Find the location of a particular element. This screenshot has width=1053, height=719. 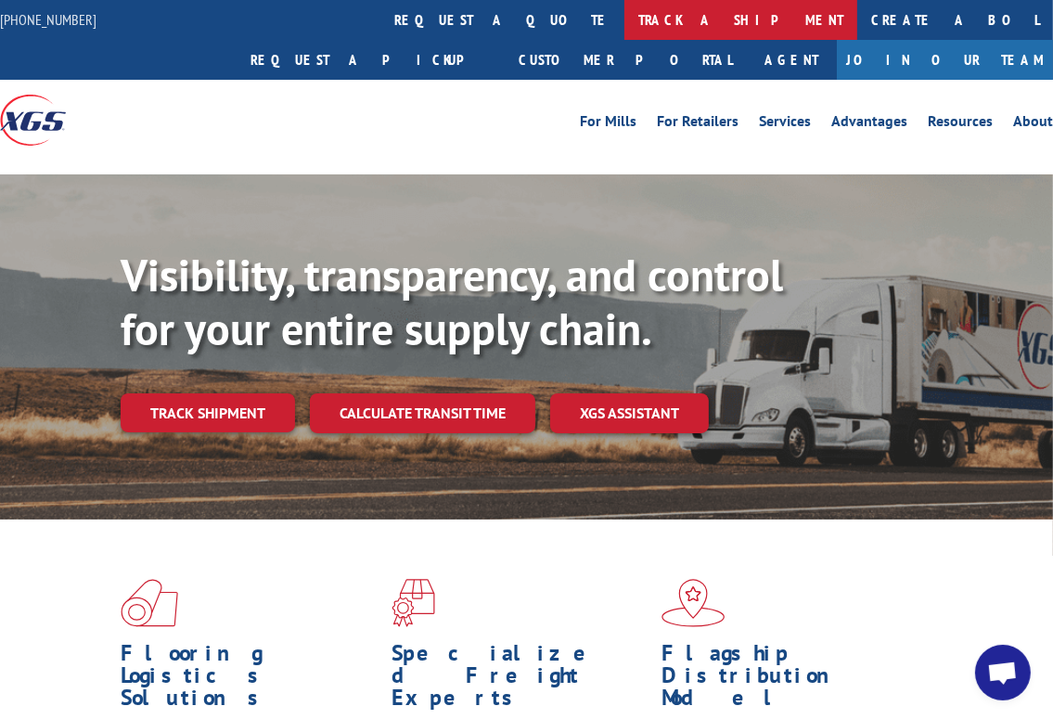

a: XGS ASSISTANT is located at coordinates (629, 413).